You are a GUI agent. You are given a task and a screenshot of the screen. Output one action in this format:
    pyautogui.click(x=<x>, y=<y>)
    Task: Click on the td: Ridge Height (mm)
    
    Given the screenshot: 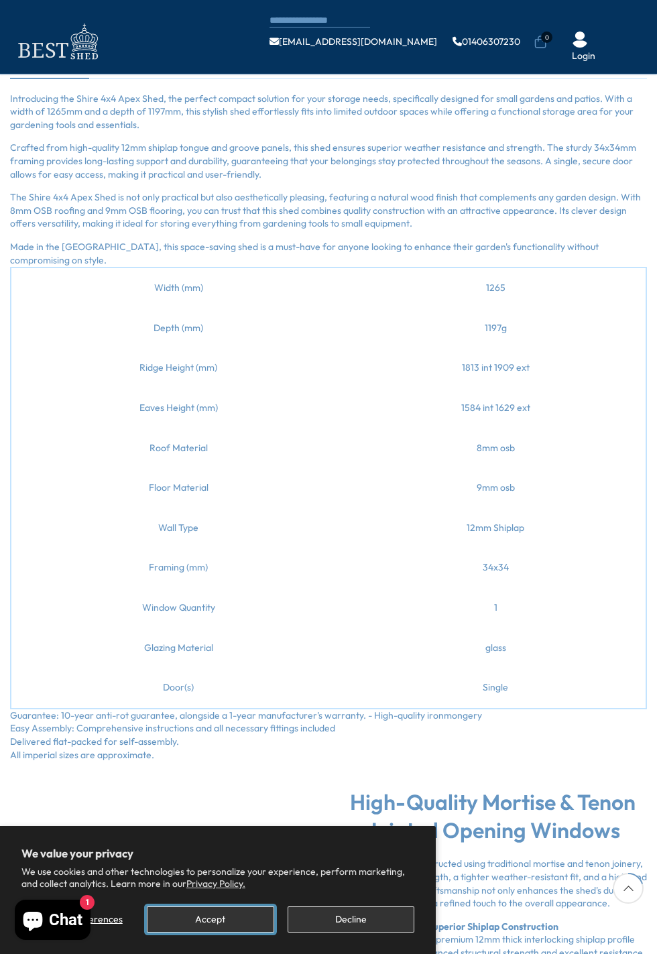 What is the action you would take?
    pyautogui.click(x=178, y=368)
    